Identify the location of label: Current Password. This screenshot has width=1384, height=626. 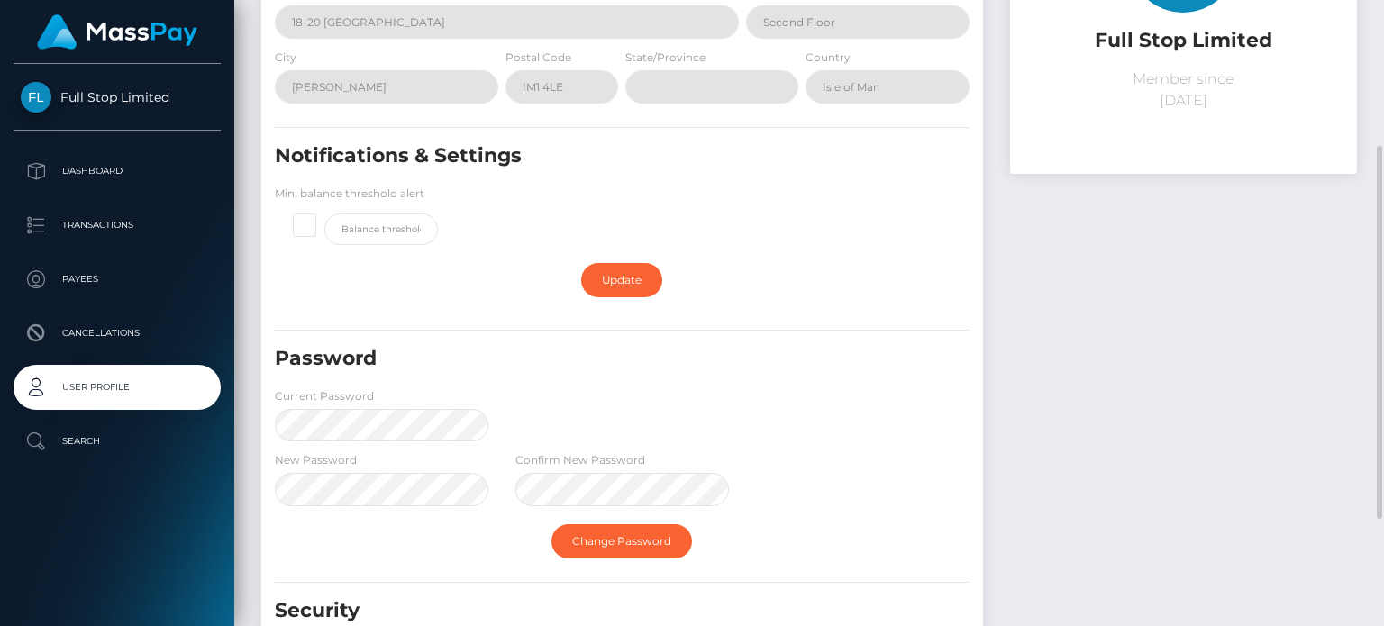
(324, 397).